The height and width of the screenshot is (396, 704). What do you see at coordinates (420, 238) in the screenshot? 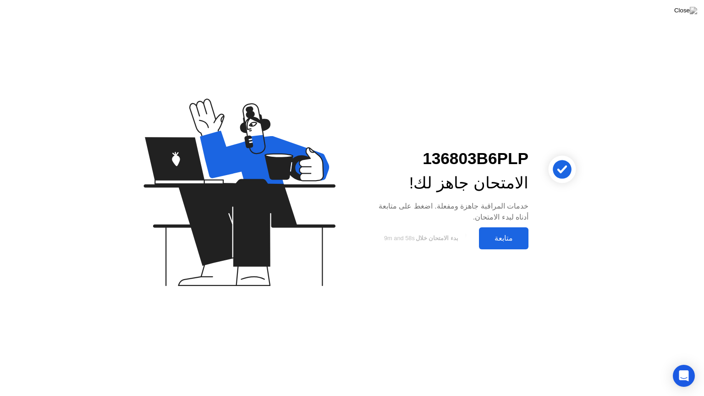
I see `button: بدء الامتحان خلال9m and 58s` at bounding box center [420, 238].